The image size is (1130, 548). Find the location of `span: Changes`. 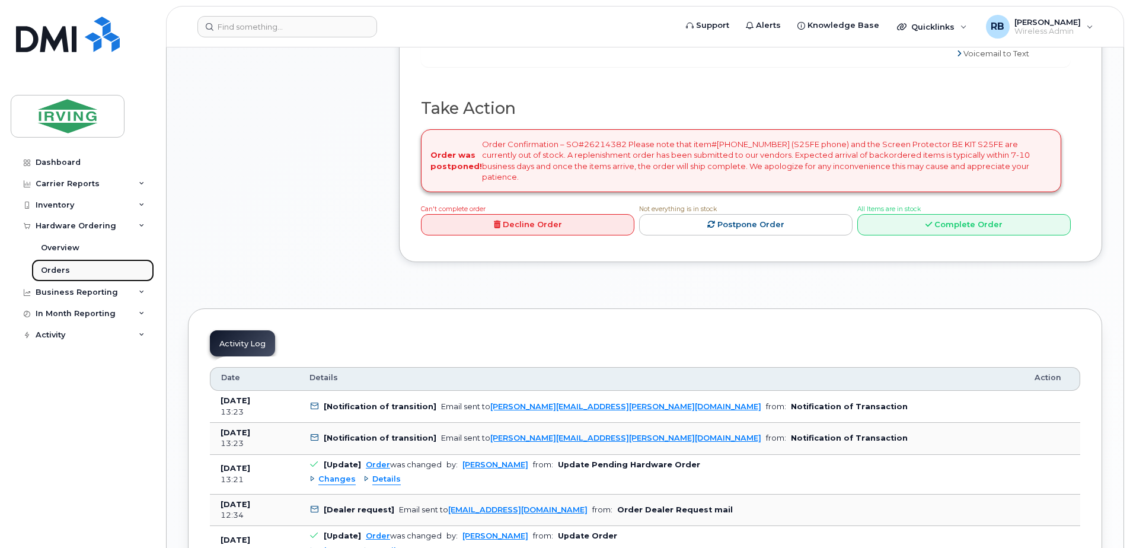

span: Changes is located at coordinates (337, 479).